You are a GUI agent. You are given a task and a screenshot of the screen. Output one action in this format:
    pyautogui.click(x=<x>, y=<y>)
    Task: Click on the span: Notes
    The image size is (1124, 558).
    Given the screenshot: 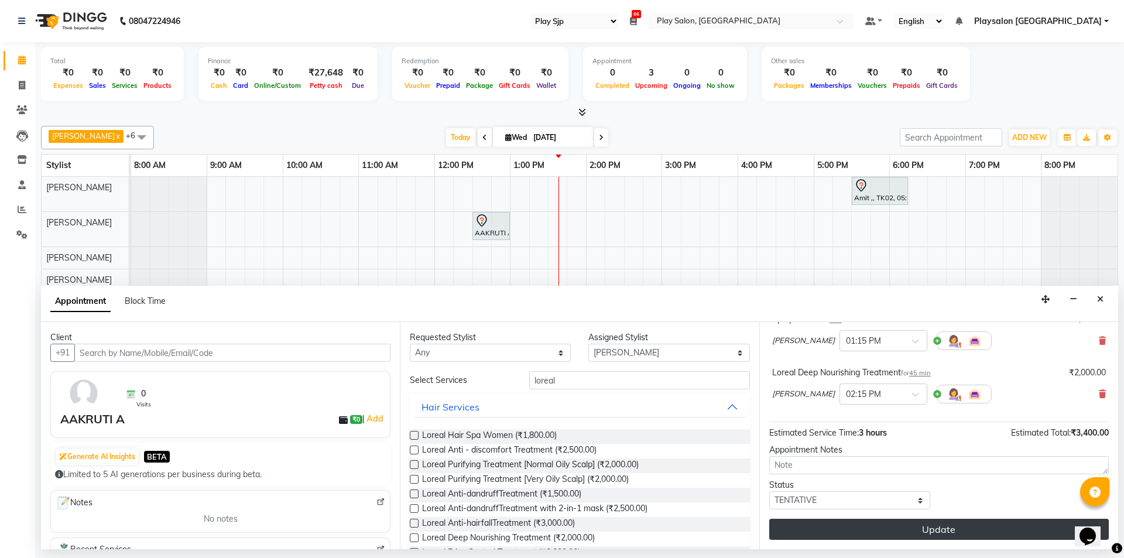 What is the action you would take?
    pyautogui.click(x=74, y=503)
    